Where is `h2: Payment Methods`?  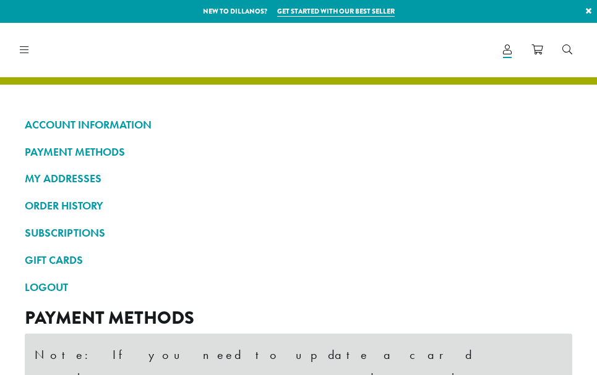 h2: Payment Methods is located at coordinates (298, 318).